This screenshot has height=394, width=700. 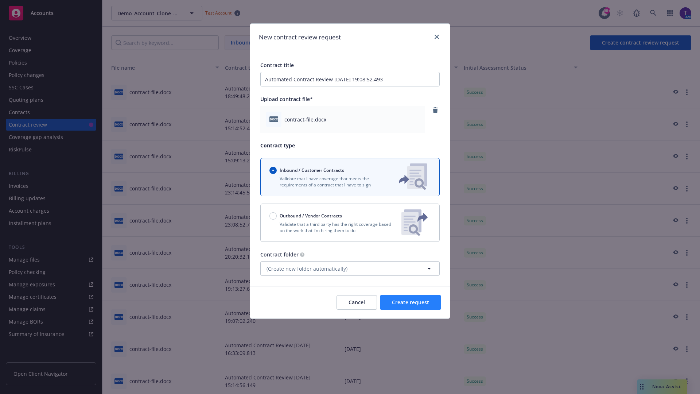 I want to click on span: docx, so click(x=274, y=119).